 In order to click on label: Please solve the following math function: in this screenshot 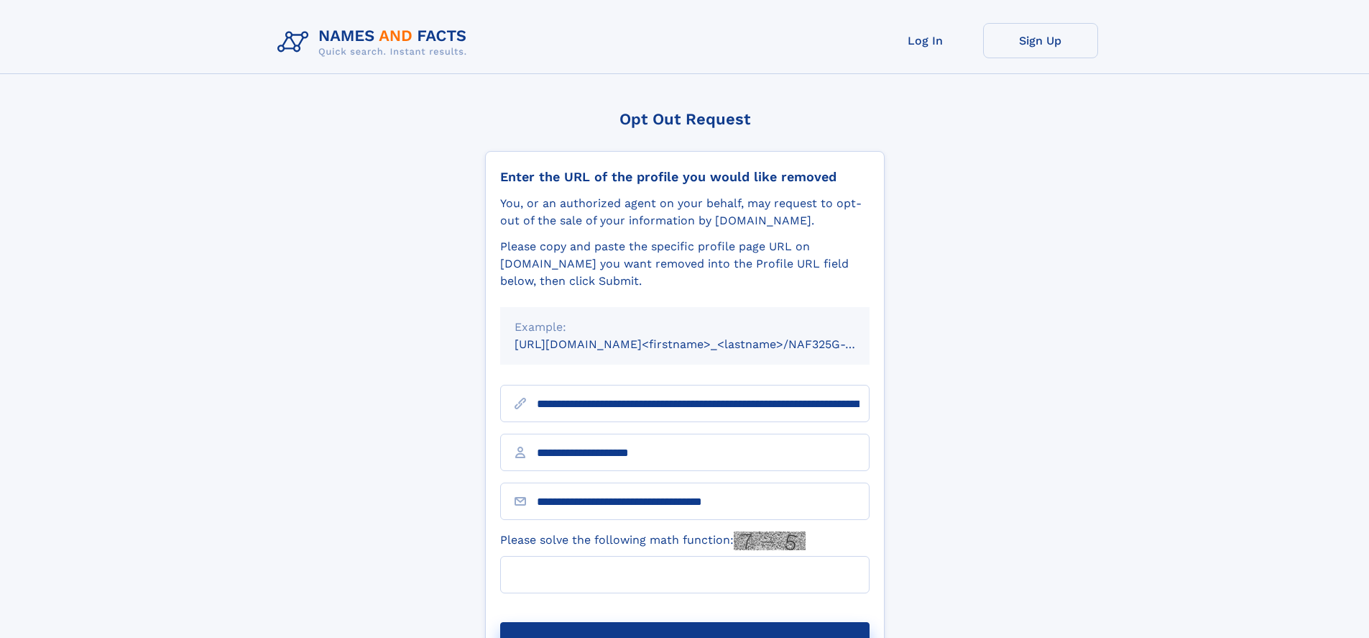, I will do `click(653, 541)`.